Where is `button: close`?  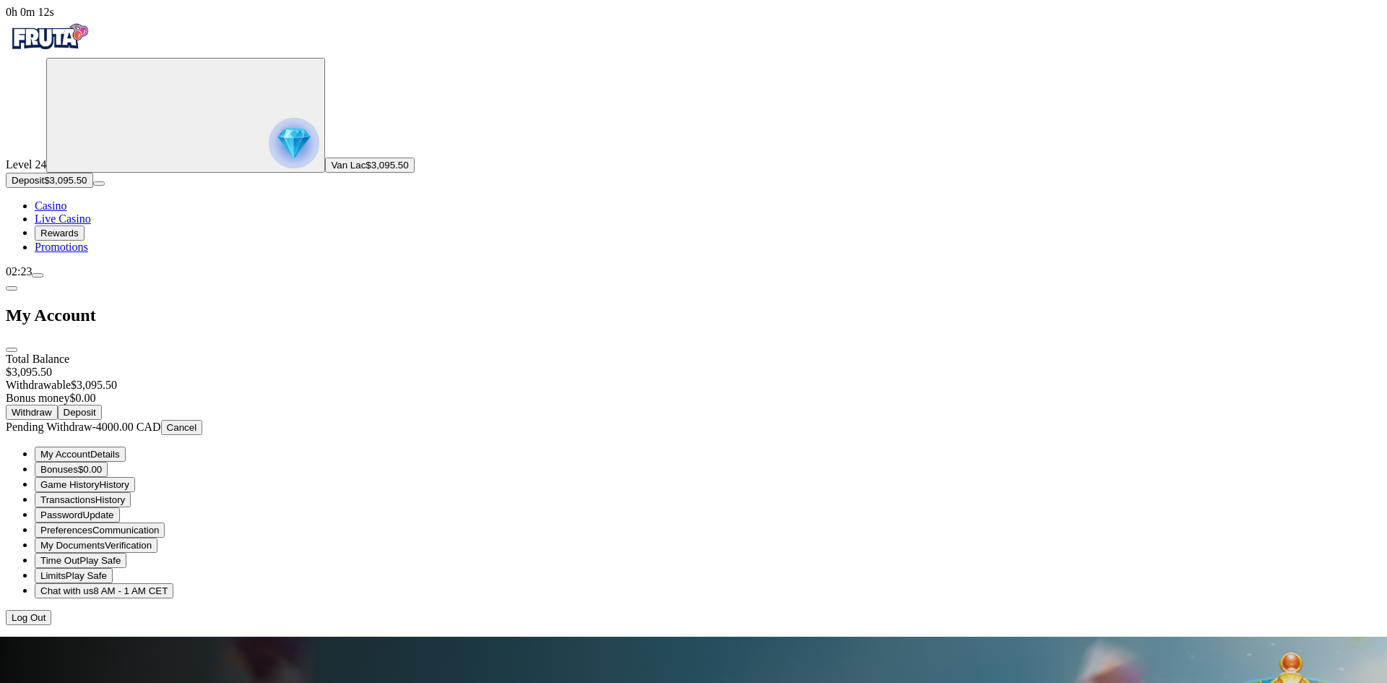 button: close is located at coordinates (12, 350).